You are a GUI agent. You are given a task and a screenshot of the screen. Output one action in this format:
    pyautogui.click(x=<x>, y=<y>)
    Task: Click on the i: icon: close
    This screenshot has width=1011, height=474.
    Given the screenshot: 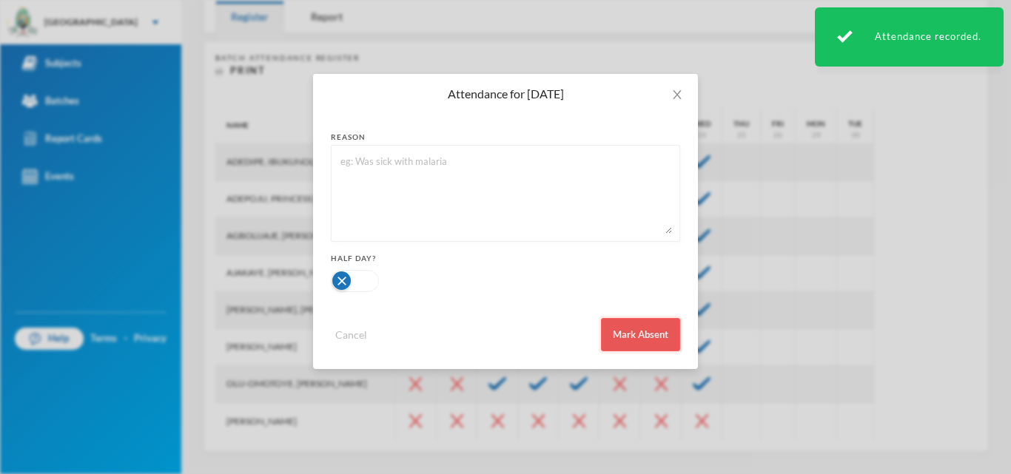 What is the action you would take?
    pyautogui.click(x=677, y=95)
    